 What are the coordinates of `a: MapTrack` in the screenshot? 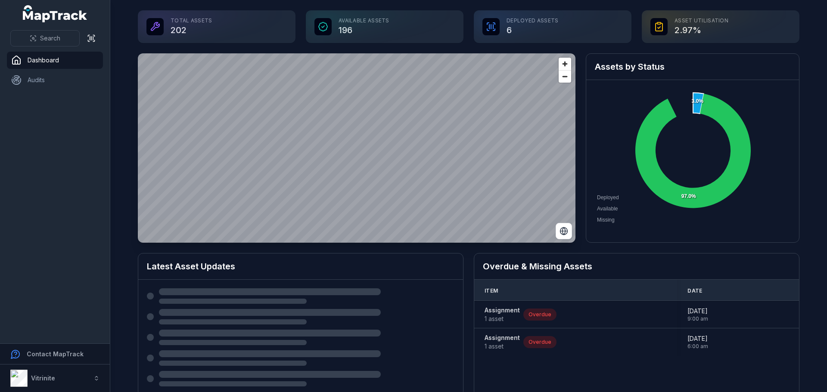 It's located at (55, 14).